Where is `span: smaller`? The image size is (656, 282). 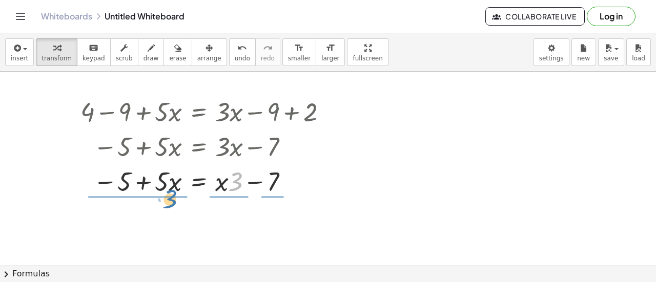
span: smaller is located at coordinates (299, 58).